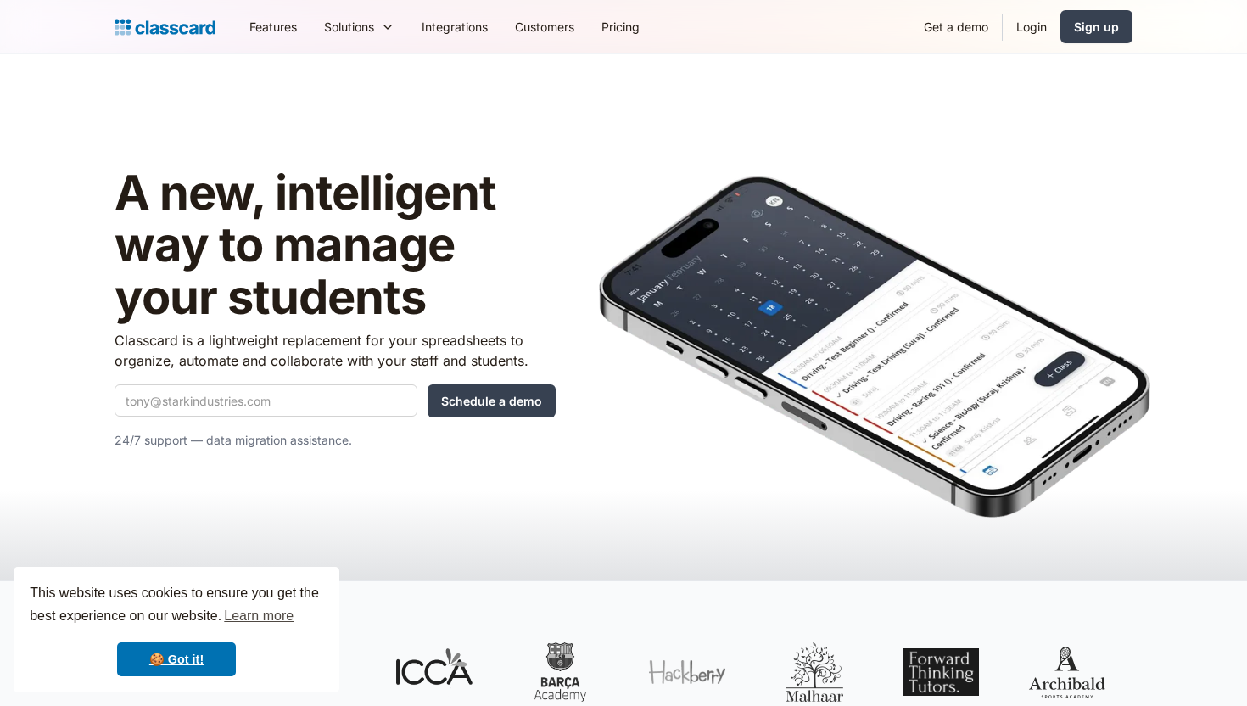 The height and width of the screenshot is (706, 1247). What do you see at coordinates (335, 350) in the screenshot?
I see `p: Classcard is a lightweight replacement for your spreadsheets to organize, automate and collaborat...` at bounding box center [335, 350].